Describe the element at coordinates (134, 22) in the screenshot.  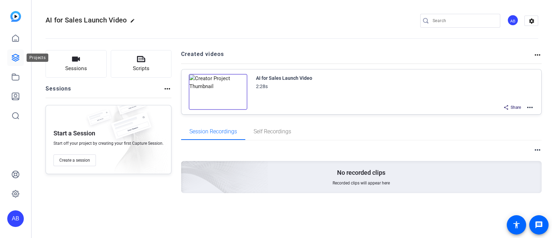
I see `mat-icon: edit` at that location.